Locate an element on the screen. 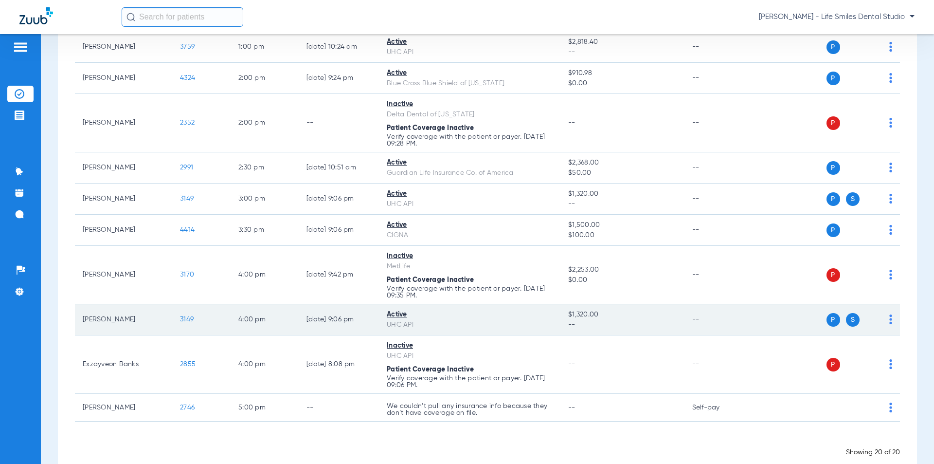 This screenshot has height=464, width=934. div: MetLife is located at coordinates (469, 266).